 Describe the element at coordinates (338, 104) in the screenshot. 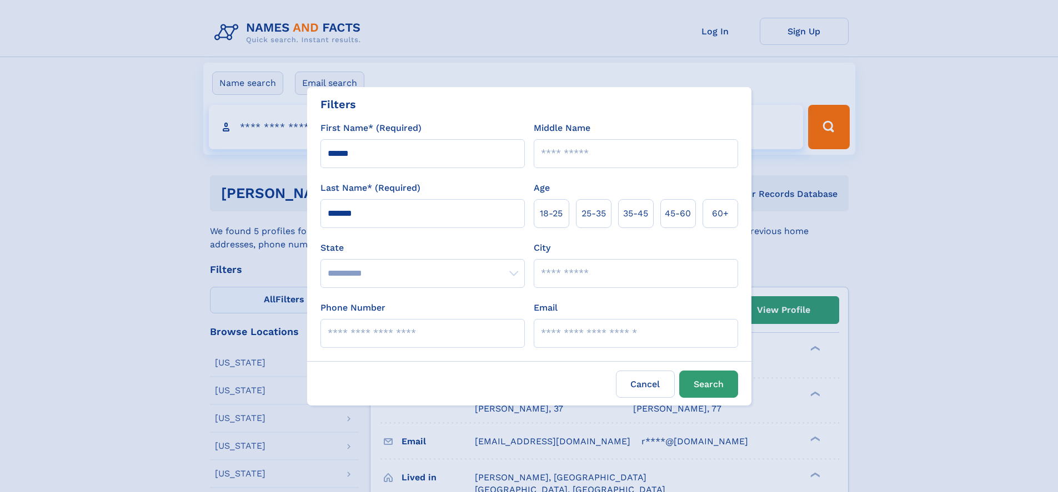

I see `div: Filters` at that location.